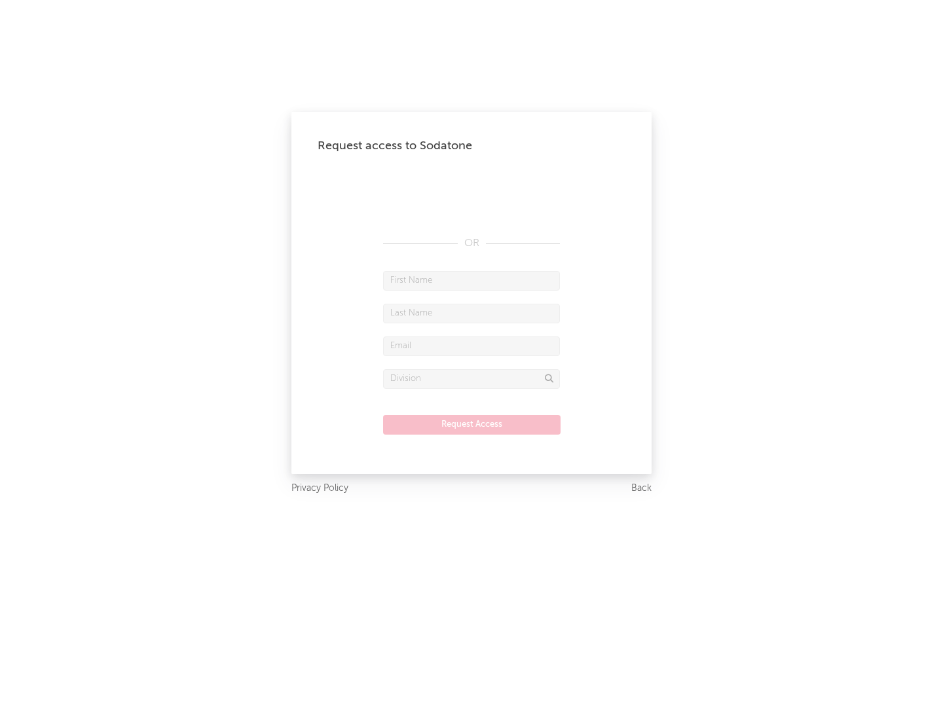 The image size is (943, 720). Describe the element at coordinates (471, 146) in the screenshot. I see `div: Request access to Sodatone` at that location.